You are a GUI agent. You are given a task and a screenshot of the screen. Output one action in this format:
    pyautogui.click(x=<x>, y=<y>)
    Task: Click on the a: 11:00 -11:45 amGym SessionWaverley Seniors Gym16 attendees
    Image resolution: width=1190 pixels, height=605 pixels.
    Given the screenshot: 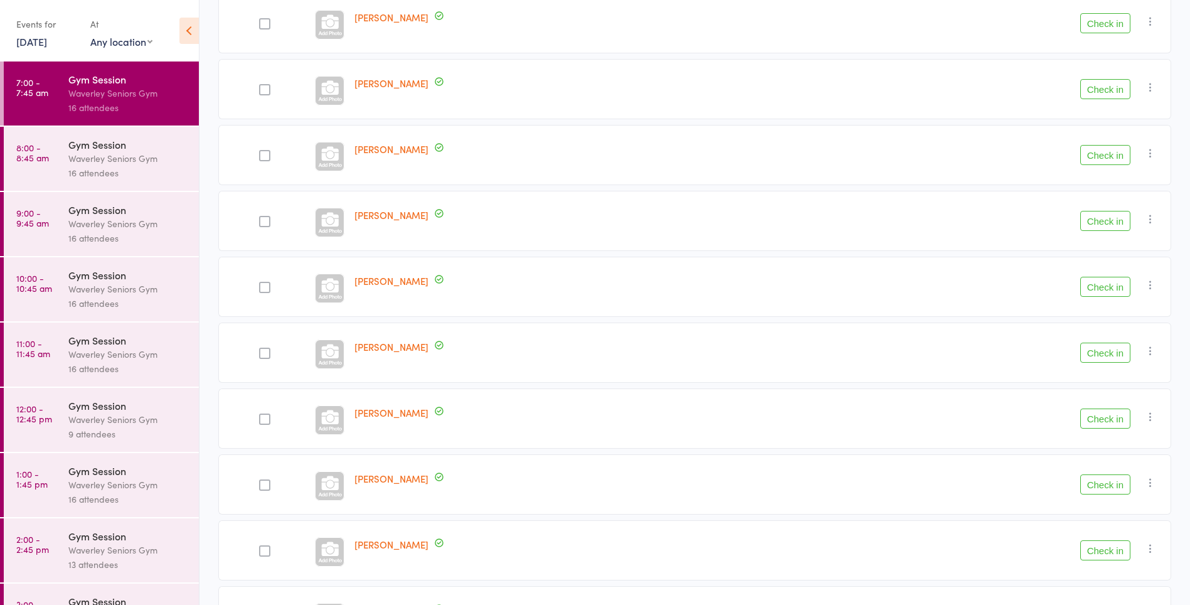 What is the action you would take?
    pyautogui.click(x=101, y=354)
    